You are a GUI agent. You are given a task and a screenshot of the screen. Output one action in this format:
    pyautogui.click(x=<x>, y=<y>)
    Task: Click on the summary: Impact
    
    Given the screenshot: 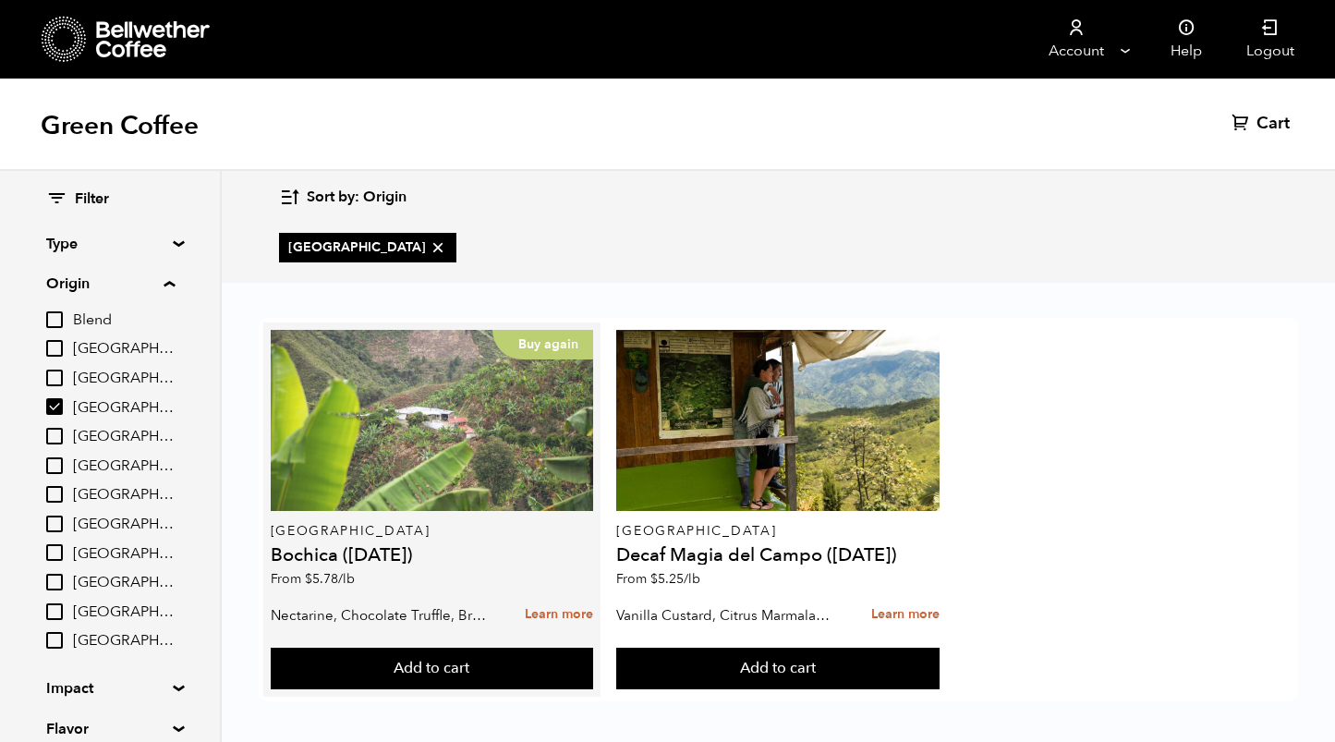 What is the action you would take?
    pyautogui.click(x=110, y=688)
    